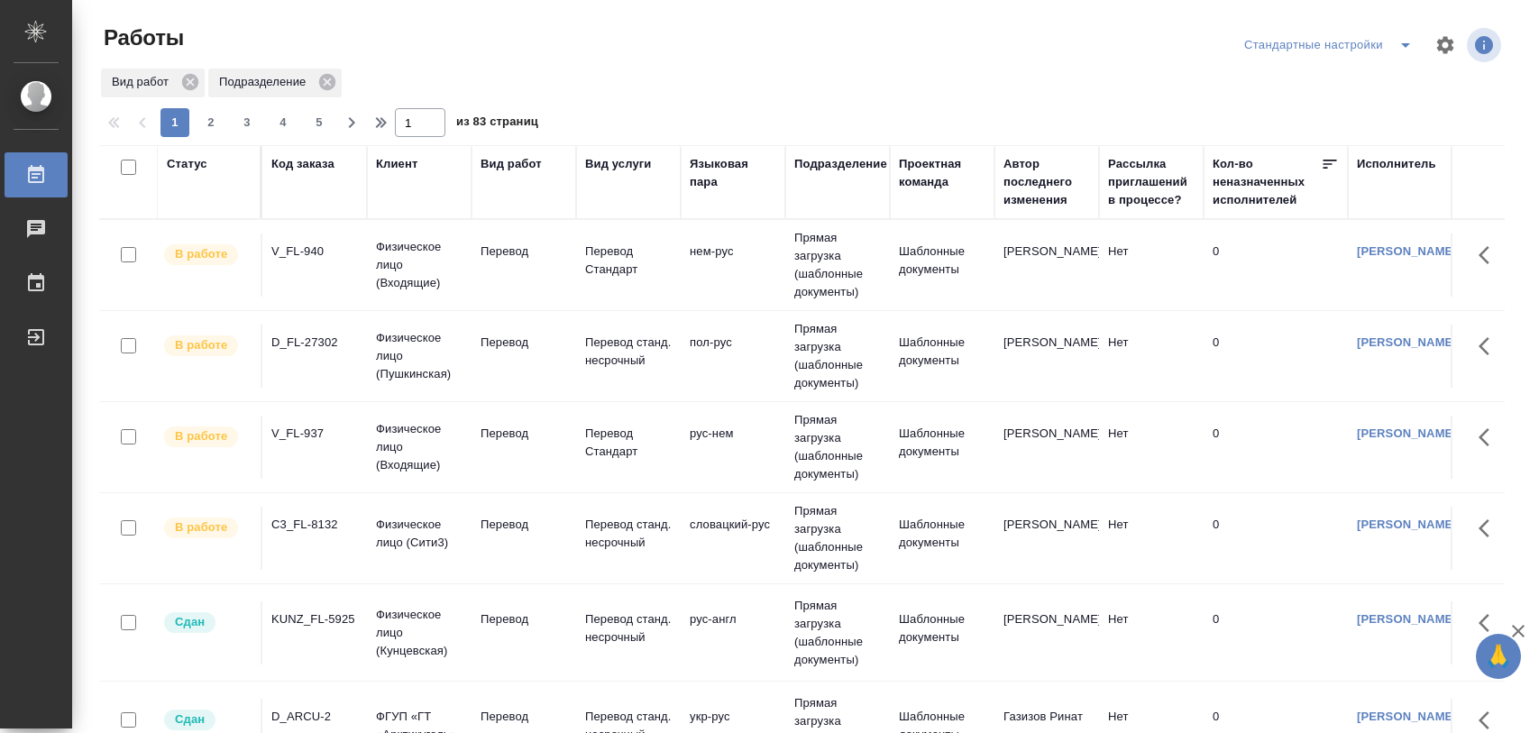 The width and height of the screenshot is (1539, 733). What do you see at coordinates (247, 123) in the screenshot?
I see `span: 3` at bounding box center [247, 123].